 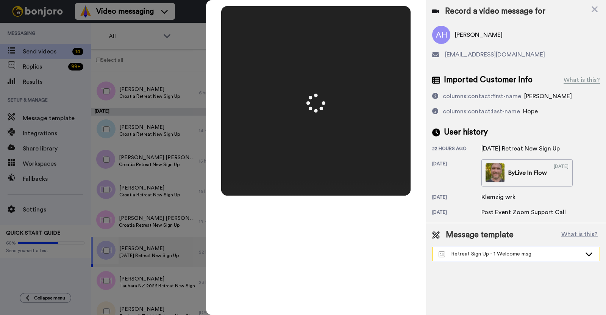 What do you see at coordinates (530, 111) in the screenshot?
I see `span: Hope` at bounding box center [530, 111].